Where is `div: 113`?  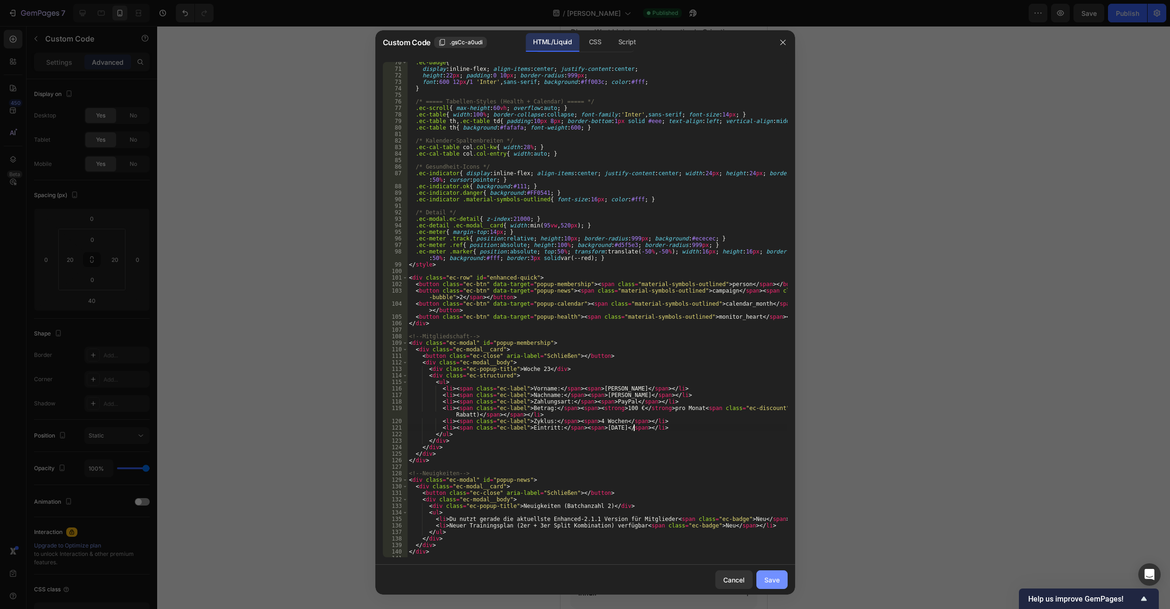
div: 113 is located at coordinates (395, 369).